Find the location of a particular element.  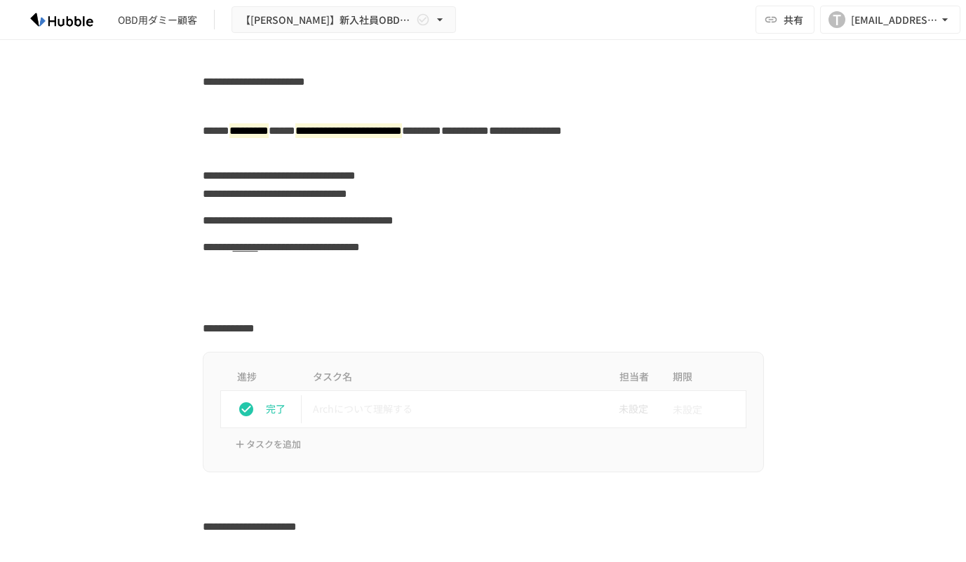

div: OBD用ダミー顧客 is located at coordinates (157, 20).